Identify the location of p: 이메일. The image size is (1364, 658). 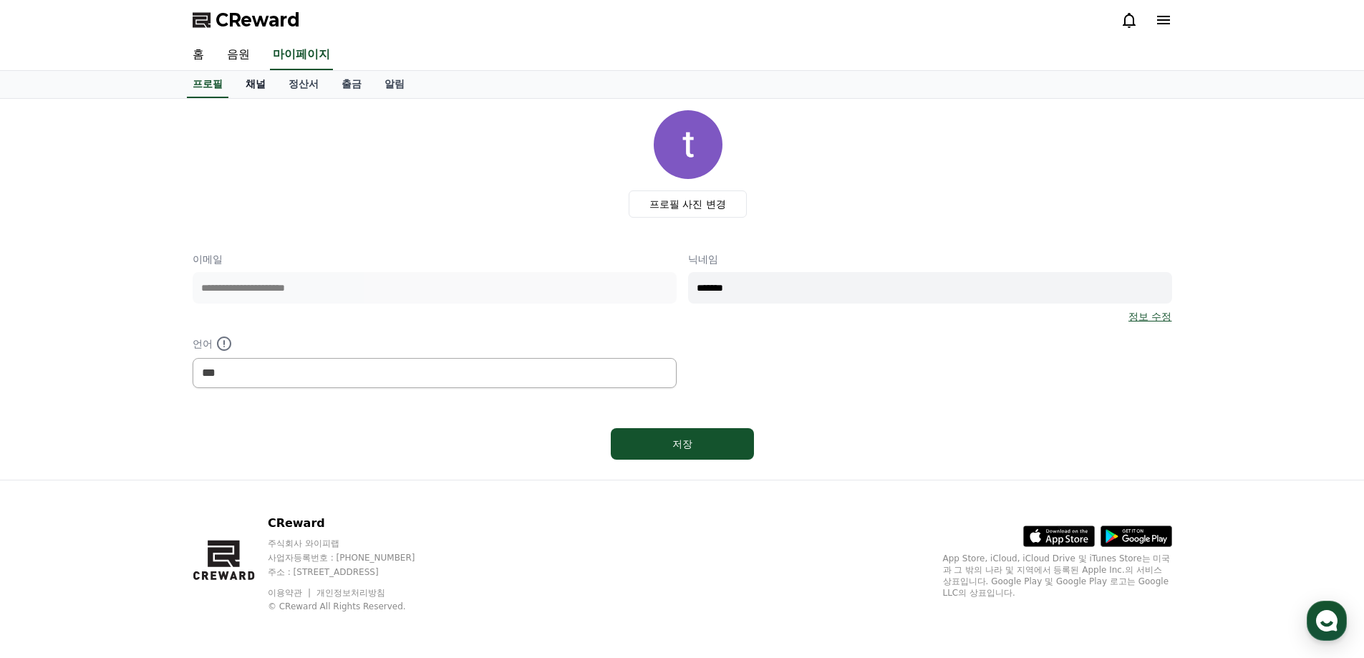
(435, 259).